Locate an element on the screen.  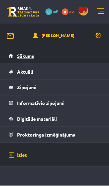
a: Informatīvie ziņojumi is located at coordinates (55, 103).